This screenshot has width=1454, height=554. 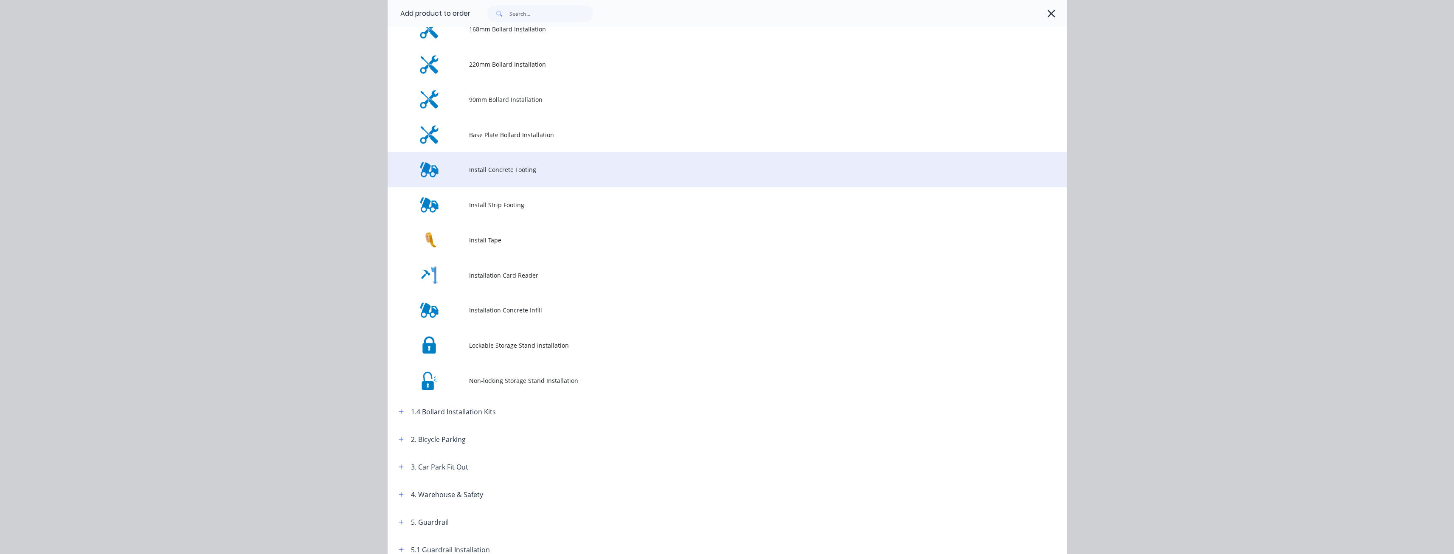 I want to click on div: 3. Car Park Fit Out, so click(x=439, y=467).